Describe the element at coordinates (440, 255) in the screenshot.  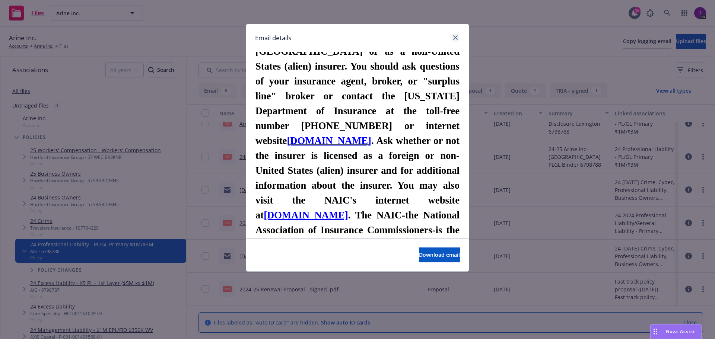
I see `span: Download email` at that location.